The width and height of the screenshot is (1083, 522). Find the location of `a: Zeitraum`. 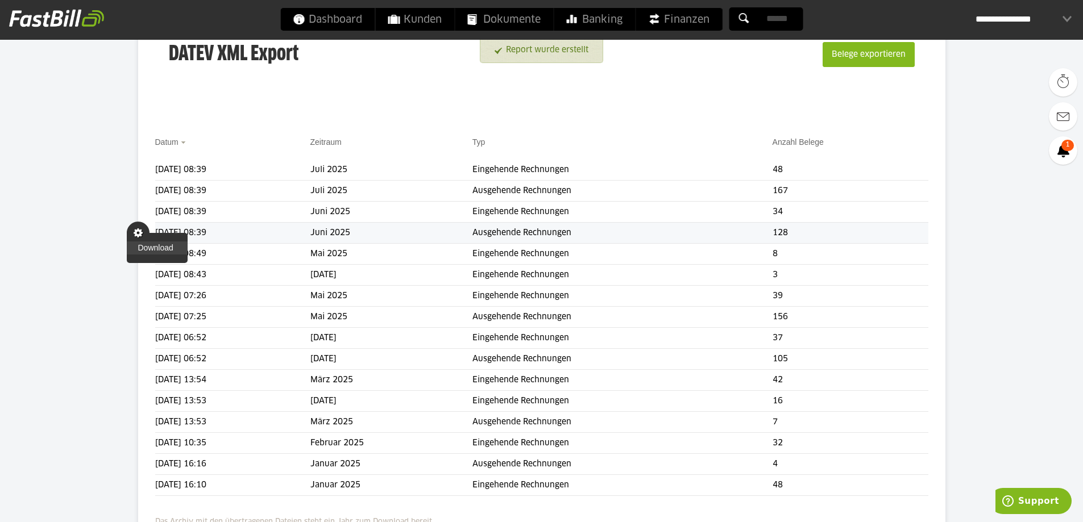

a: Zeitraum is located at coordinates (326, 142).